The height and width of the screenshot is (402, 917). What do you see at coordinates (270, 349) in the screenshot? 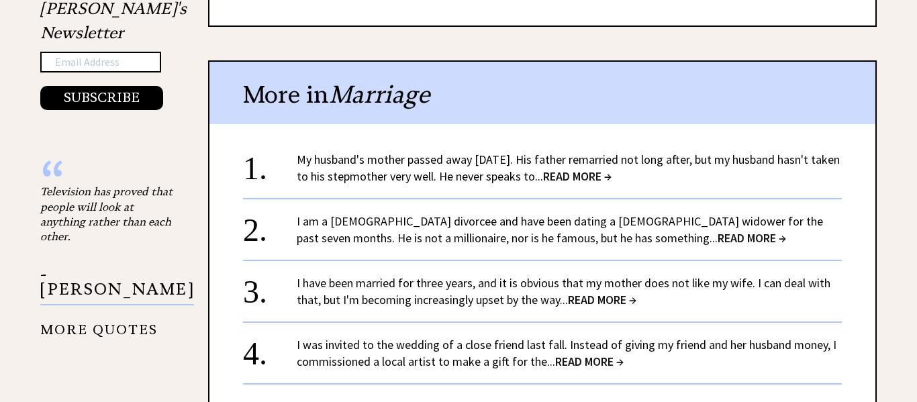
I see `div: 4.` at bounding box center [270, 349].